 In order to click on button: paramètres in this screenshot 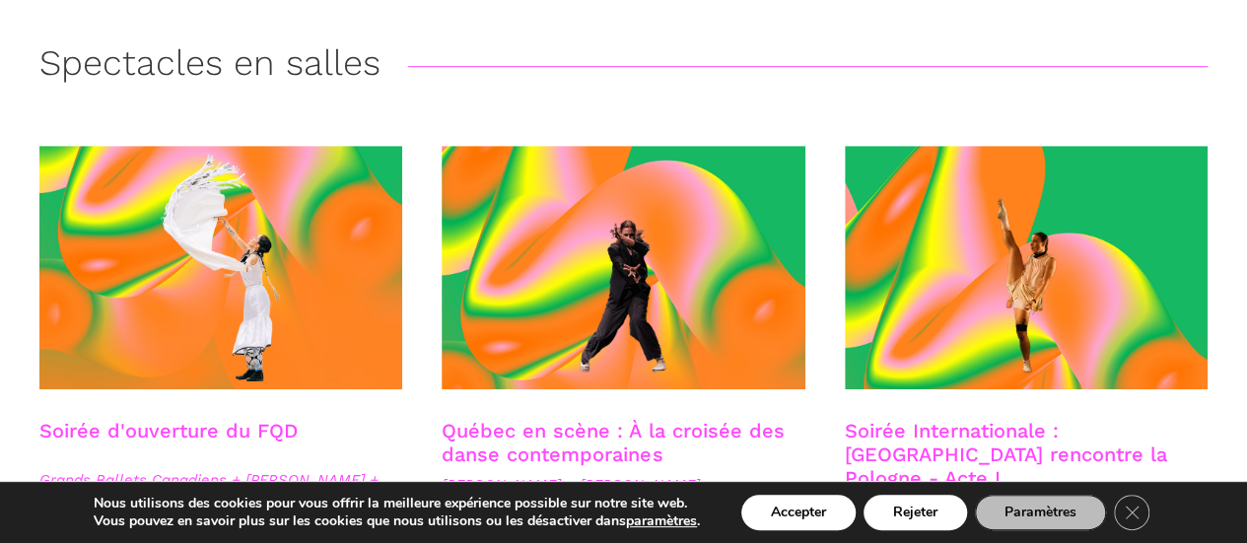, I will do `click(661, 521)`.